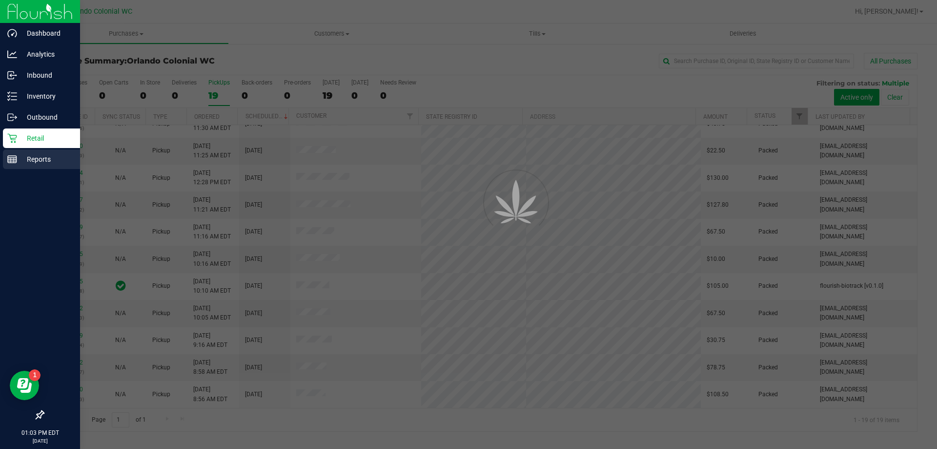  Describe the element at coordinates (46, 159) in the screenshot. I see `p: Reports` at that location.